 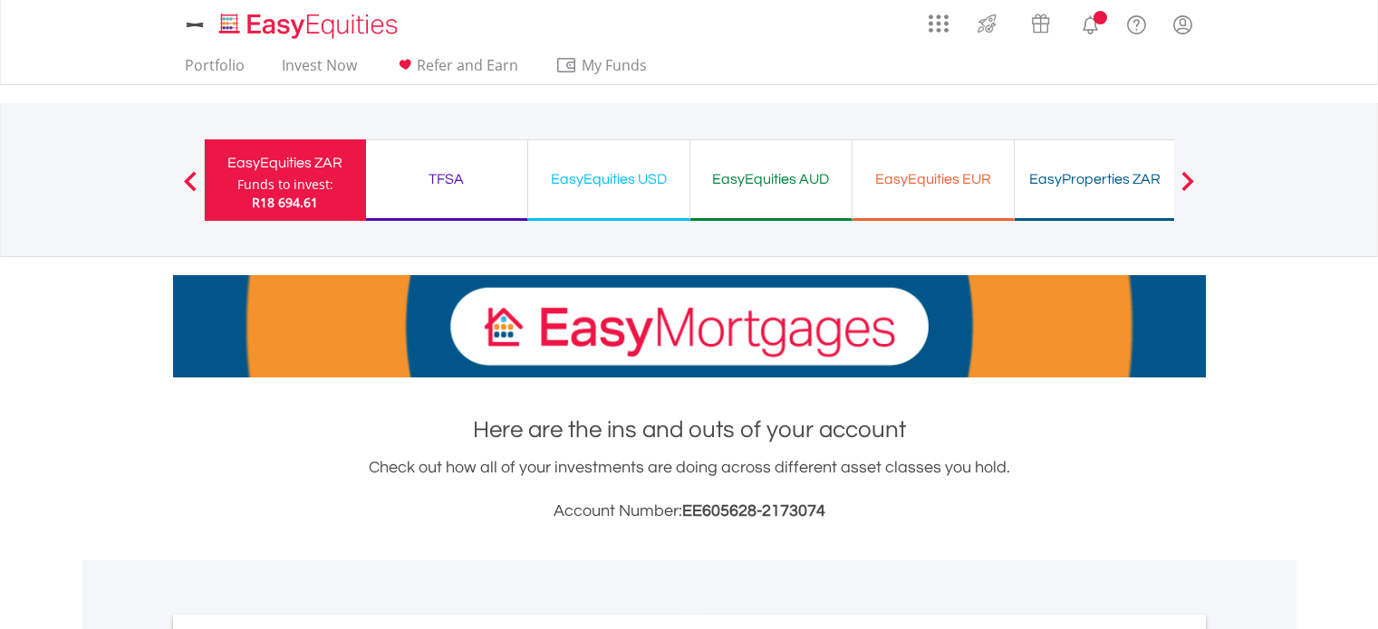 What do you see at coordinates (284, 202) in the screenshot?
I see `span: R18 694.61` at bounding box center [284, 202].